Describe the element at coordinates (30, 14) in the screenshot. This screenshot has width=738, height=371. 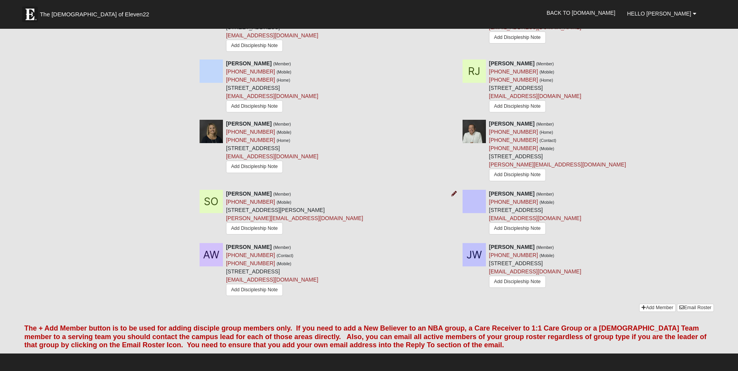
I see `img: Eleven22 logo` at that location.